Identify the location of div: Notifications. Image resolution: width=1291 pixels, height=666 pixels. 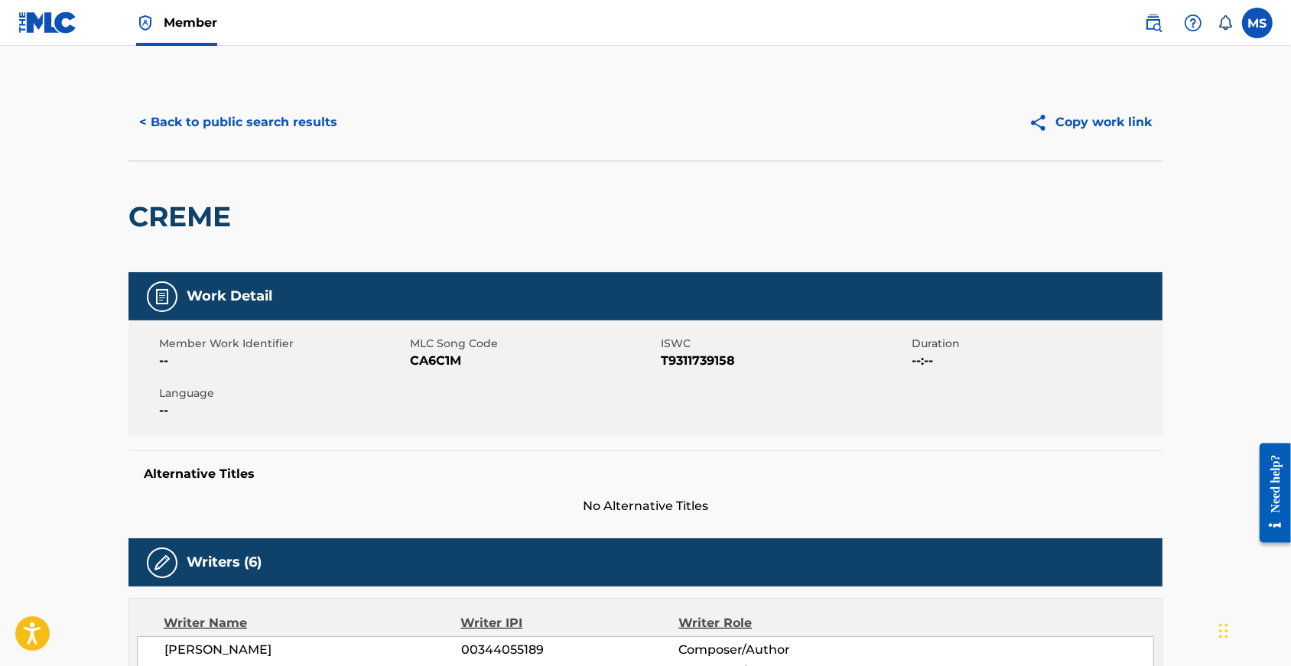
(1225, 23).